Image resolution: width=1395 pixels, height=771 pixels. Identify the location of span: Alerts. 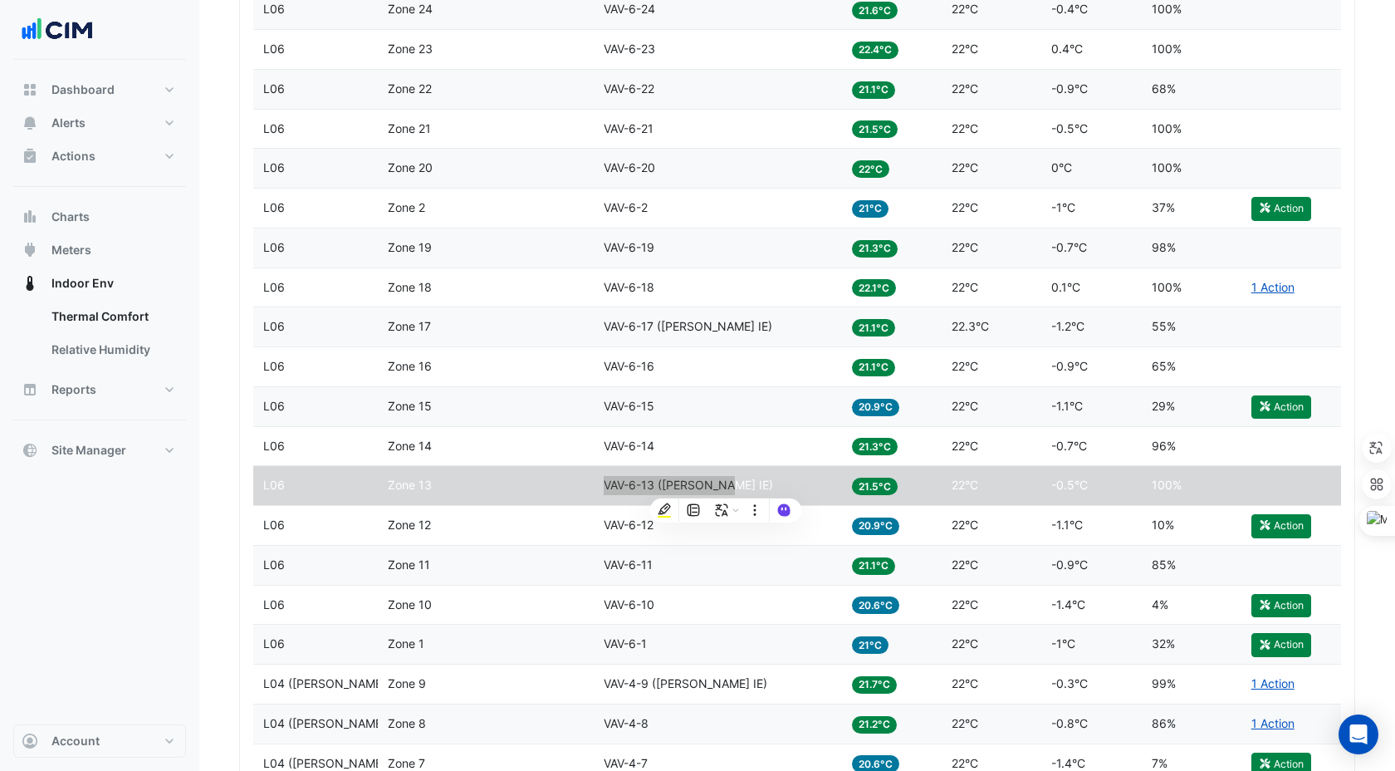
(68, 123).